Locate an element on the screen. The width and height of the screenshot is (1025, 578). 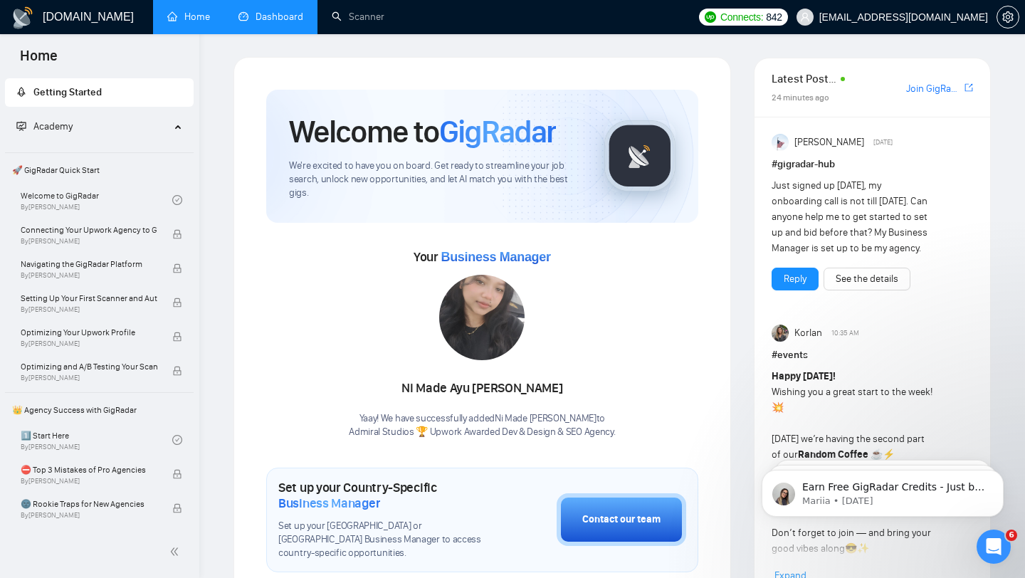
li: Getting Started is located at coordinates (99, 93).